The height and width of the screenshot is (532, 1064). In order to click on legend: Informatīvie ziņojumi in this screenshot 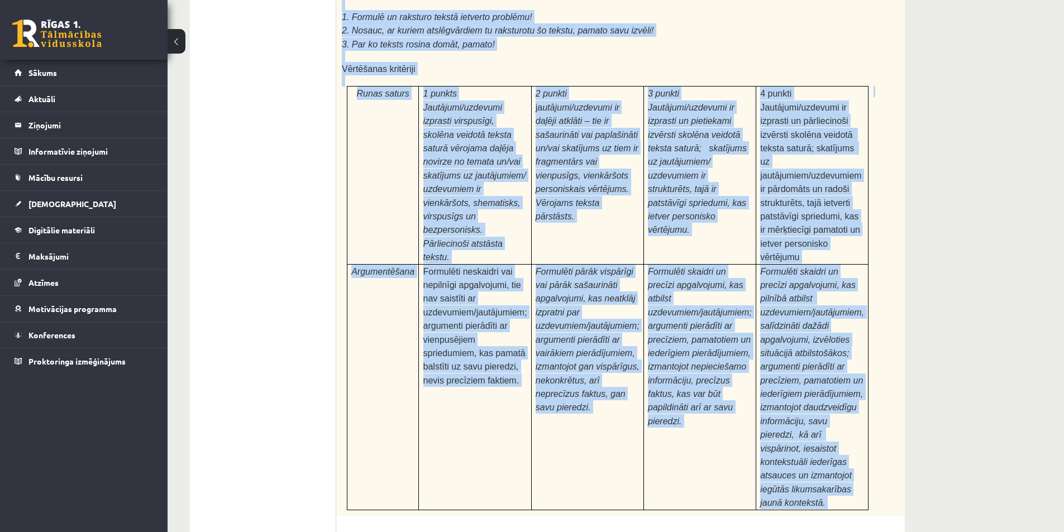, I will do `click(91, 151)`.